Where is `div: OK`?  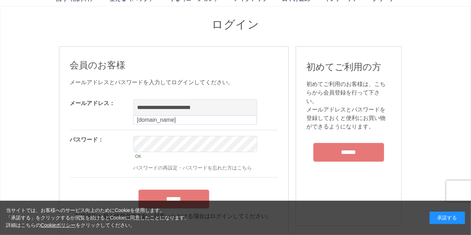
div: OK is located at coordinates (195, 156).